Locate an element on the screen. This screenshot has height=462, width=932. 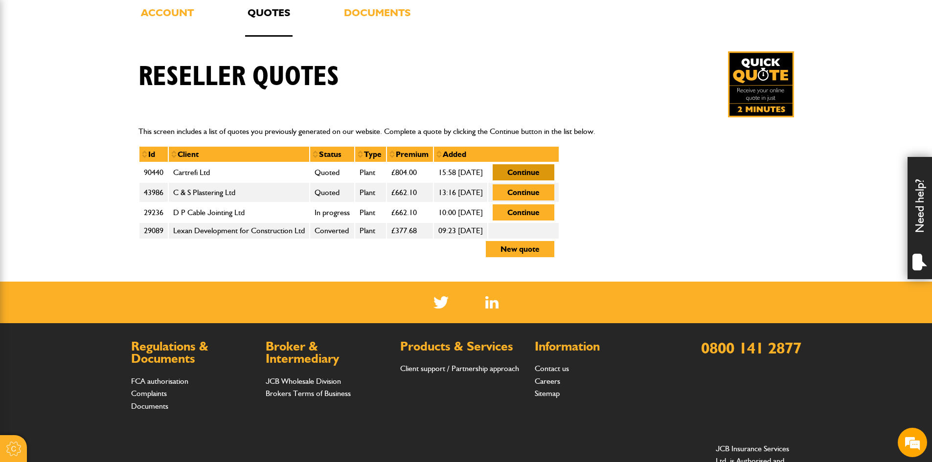
th: Added is located at coordinates (496, 155).